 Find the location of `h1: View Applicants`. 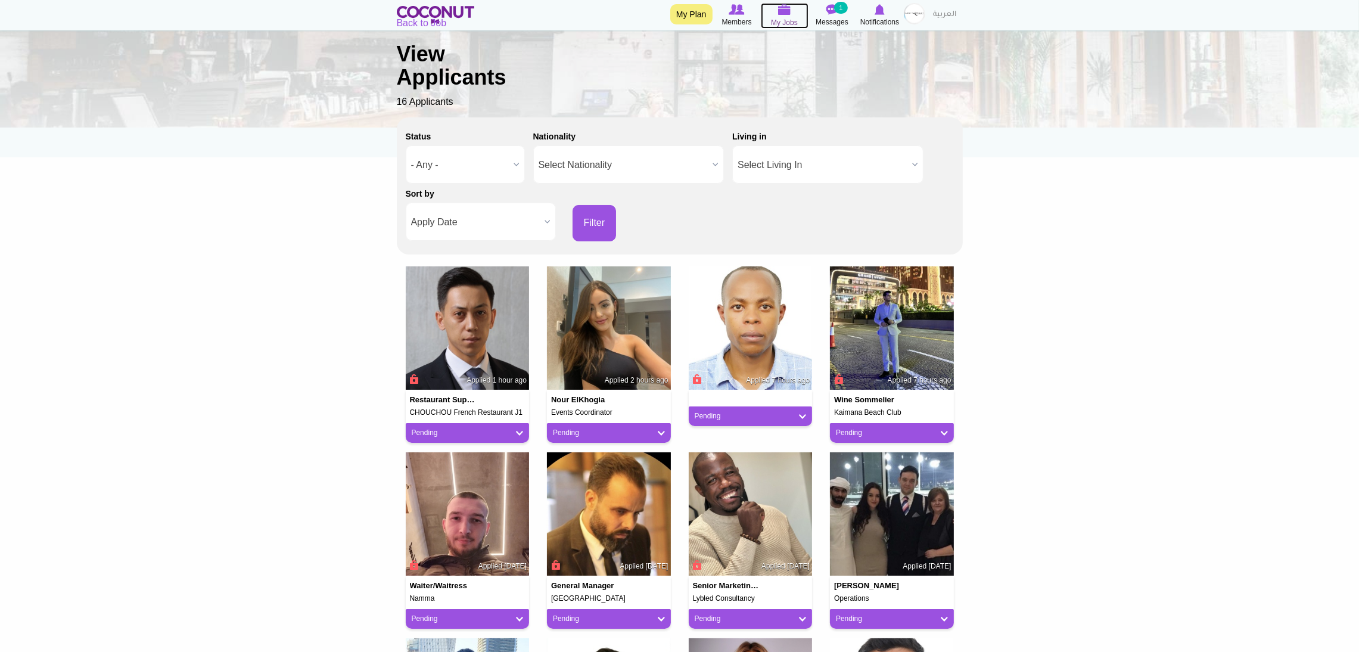

h1: View Applicants is located at coordinates (471, 66).